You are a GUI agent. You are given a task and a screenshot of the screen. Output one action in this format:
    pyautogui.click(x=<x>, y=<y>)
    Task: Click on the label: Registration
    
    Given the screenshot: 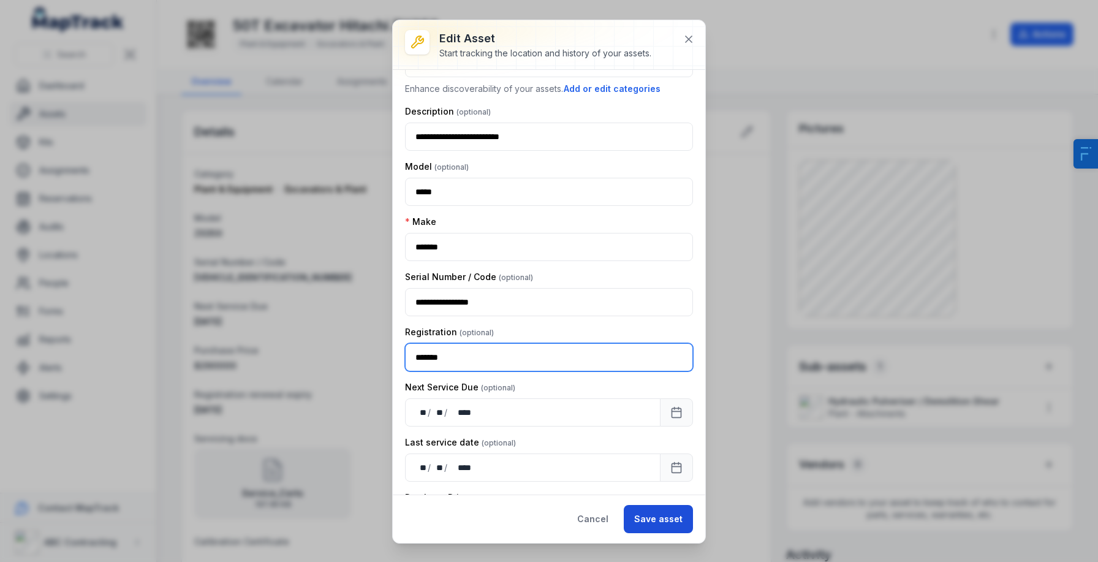 What is the action you would take?
    pyautogui.click(x=449, y=332)
    